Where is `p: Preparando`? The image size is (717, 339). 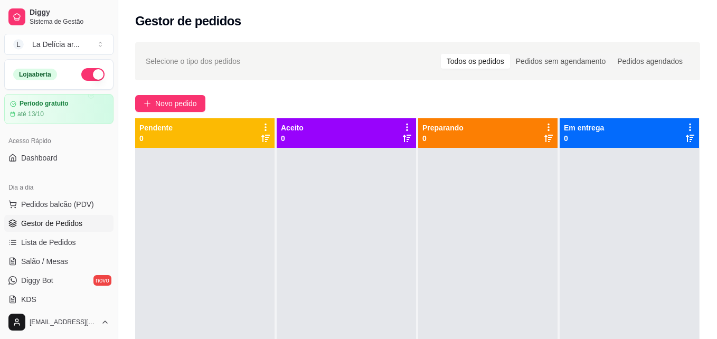 p: Preparando is located at coordinates (443, 128).